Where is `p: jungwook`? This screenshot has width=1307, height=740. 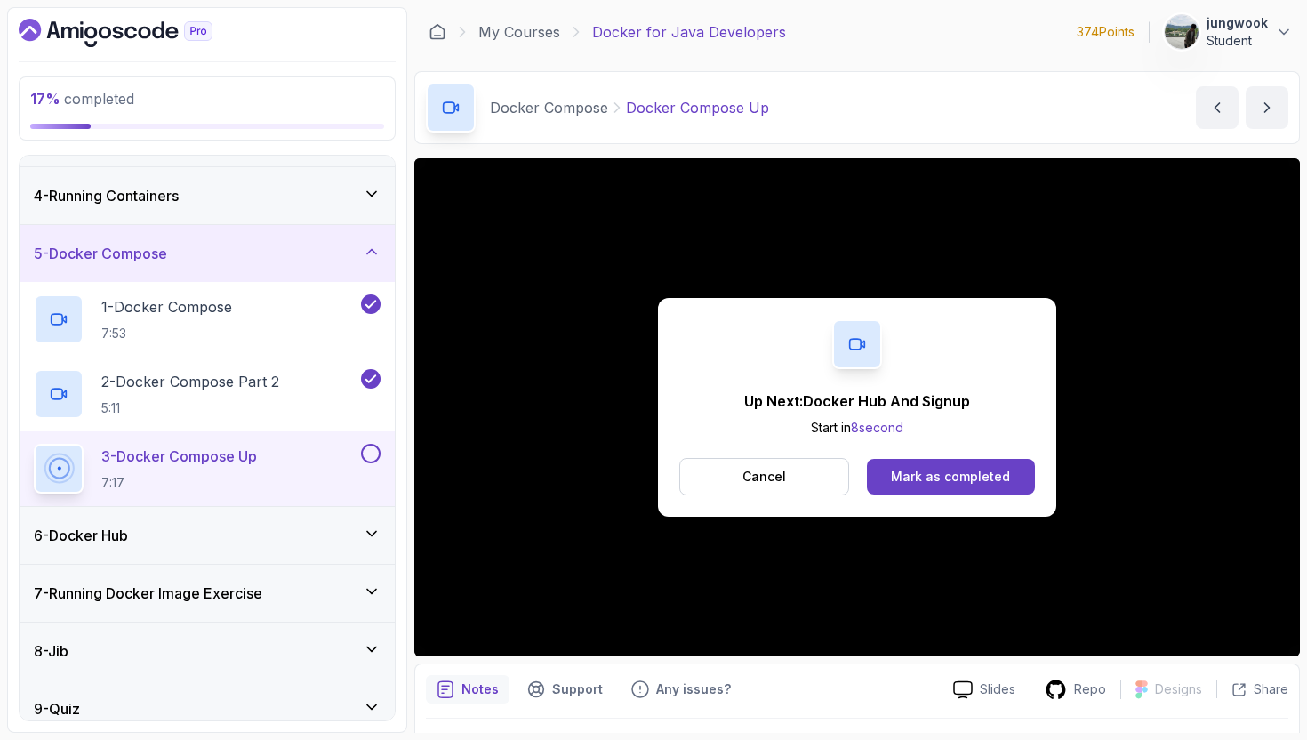
p: jungwook is located at coordinates (1237, 23).